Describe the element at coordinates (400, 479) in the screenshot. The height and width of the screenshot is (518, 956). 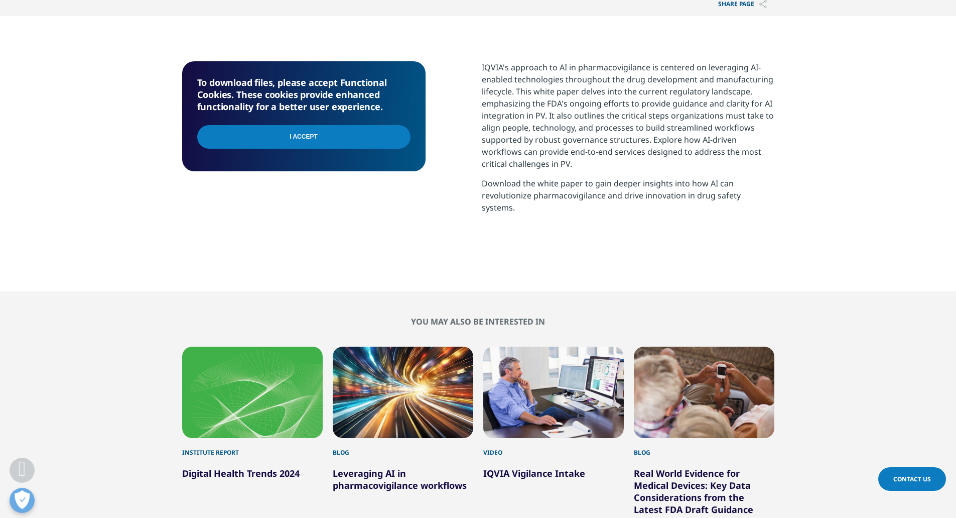
I see `a: Leveraging AI in pharmacovigilance workflows` at that location.